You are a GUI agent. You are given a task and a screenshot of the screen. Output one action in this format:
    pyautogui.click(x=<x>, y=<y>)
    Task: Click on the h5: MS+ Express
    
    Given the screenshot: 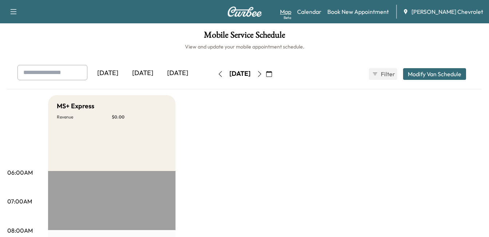 What is the action you would take?
    pyautogui.click(x=75, y=106)
    